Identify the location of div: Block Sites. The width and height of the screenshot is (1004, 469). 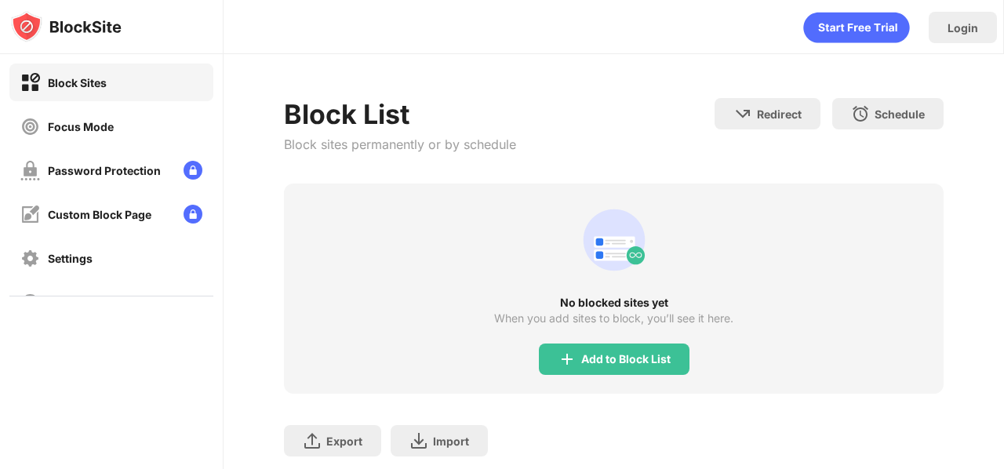
(77, 82).